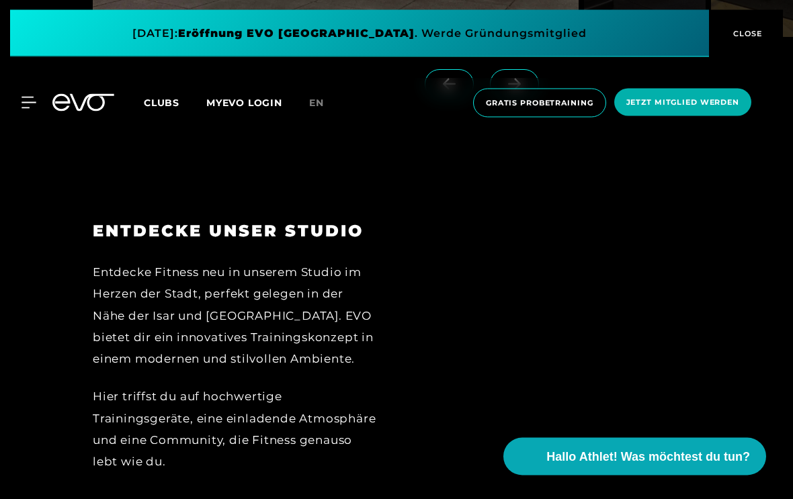 This screenshot has width=793, height=499. I want to click on span: Clubs, so click(161, 103).